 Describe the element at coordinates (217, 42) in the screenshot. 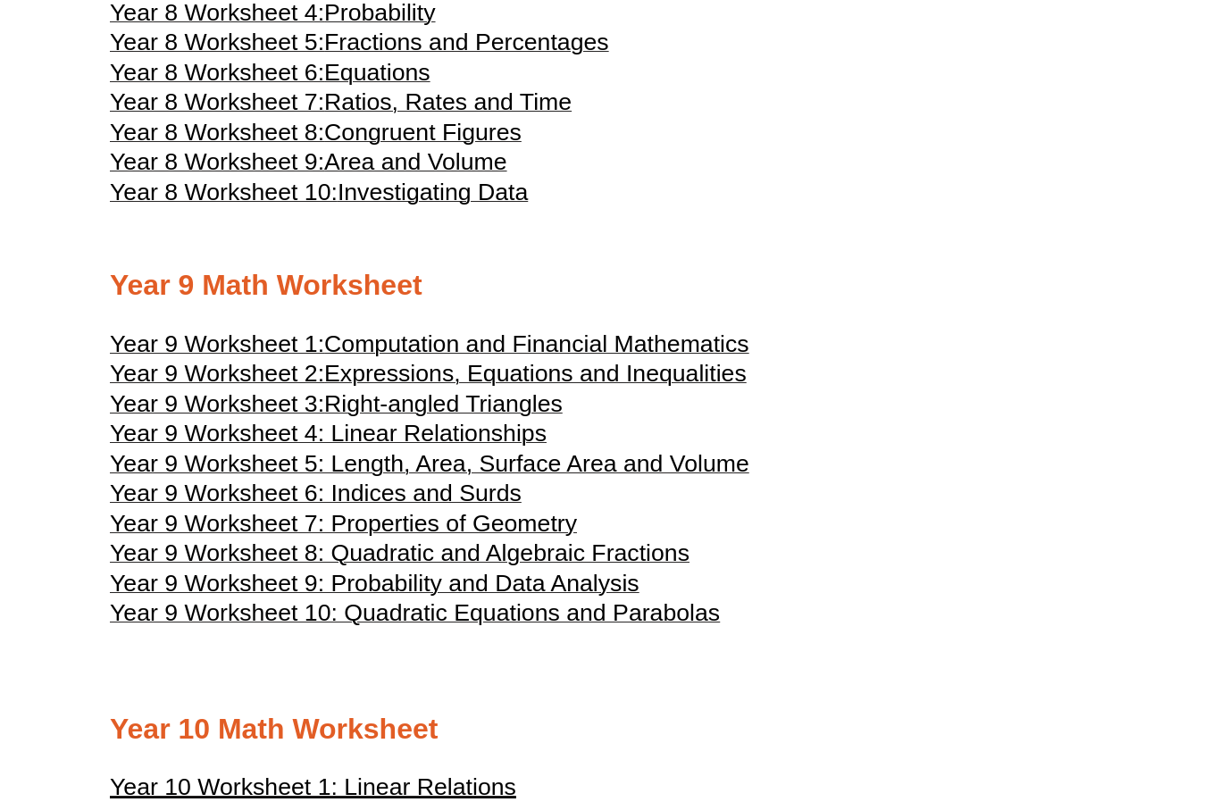

I see `span: Year 8 Worksheet 5:` at that location.